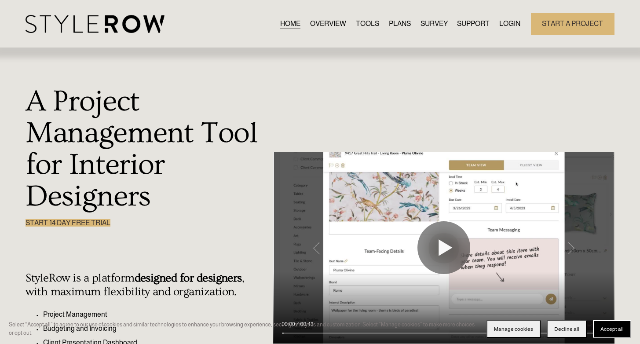  What do you see at coordinates (566, 329) in the screenshot?
I see `button: Decline all` at bounding box center [566, 329].